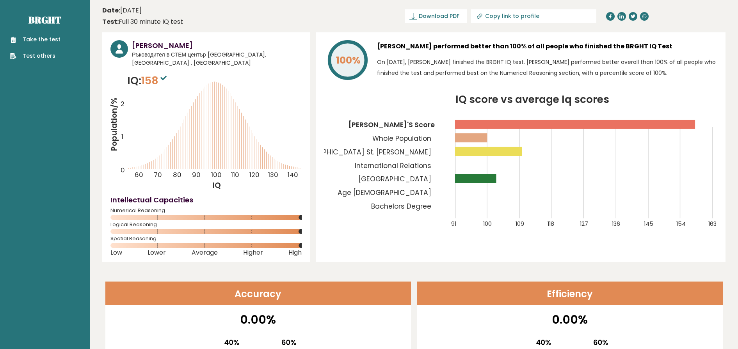  Describe the element at coordinates (235, 175) in the screenshot. I see `tspan: 110` at that location.